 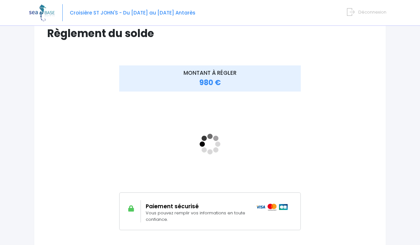 I want to click on h2: Paiement sécurisé, so click(x=196, y=207).